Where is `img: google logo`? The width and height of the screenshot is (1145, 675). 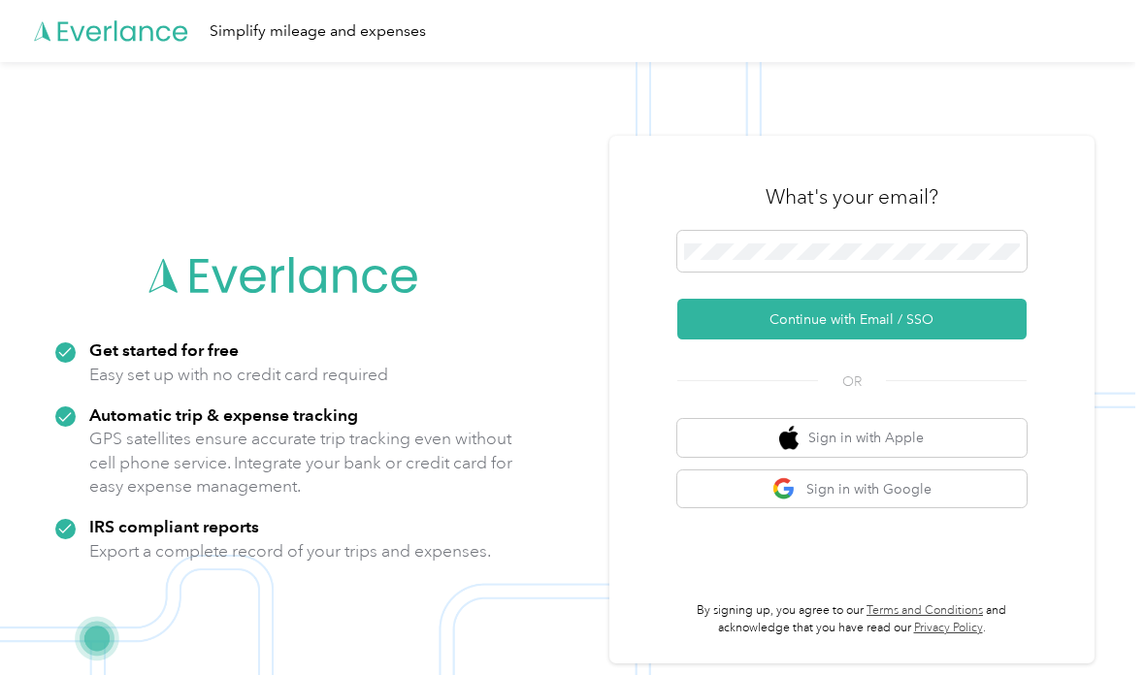 img: google logo is located at coordinates (784, 489).